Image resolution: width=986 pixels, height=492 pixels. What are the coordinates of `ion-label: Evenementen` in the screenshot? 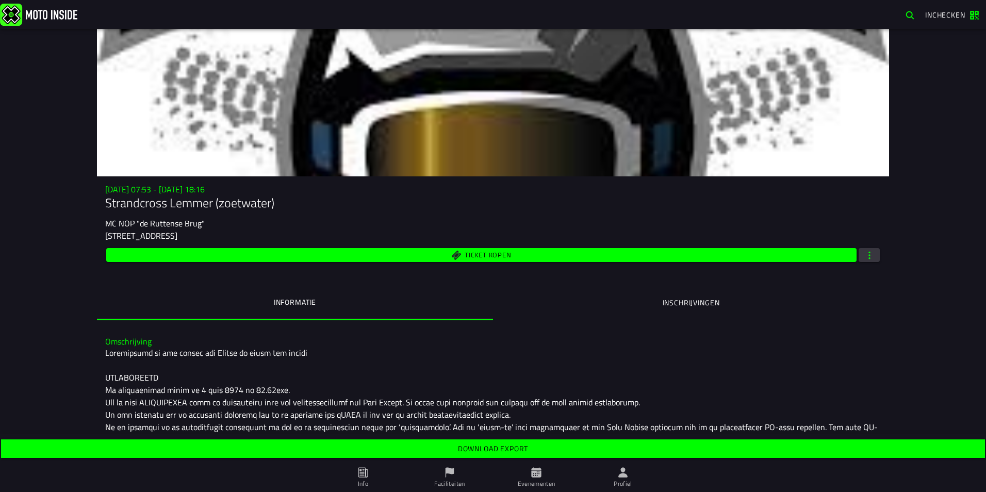 It's located at (536, 484).